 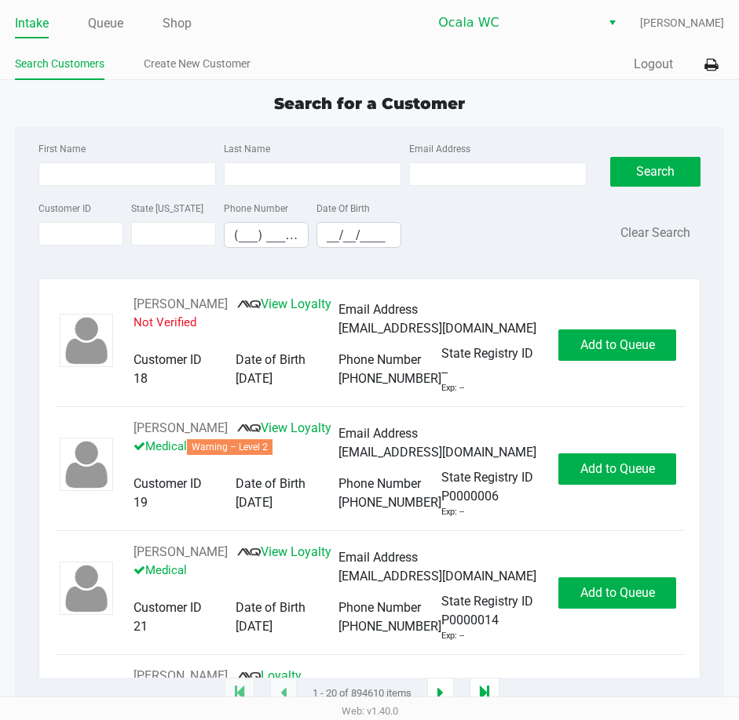 I want to click on span: Ocala WC, so click(x=514, y=23).